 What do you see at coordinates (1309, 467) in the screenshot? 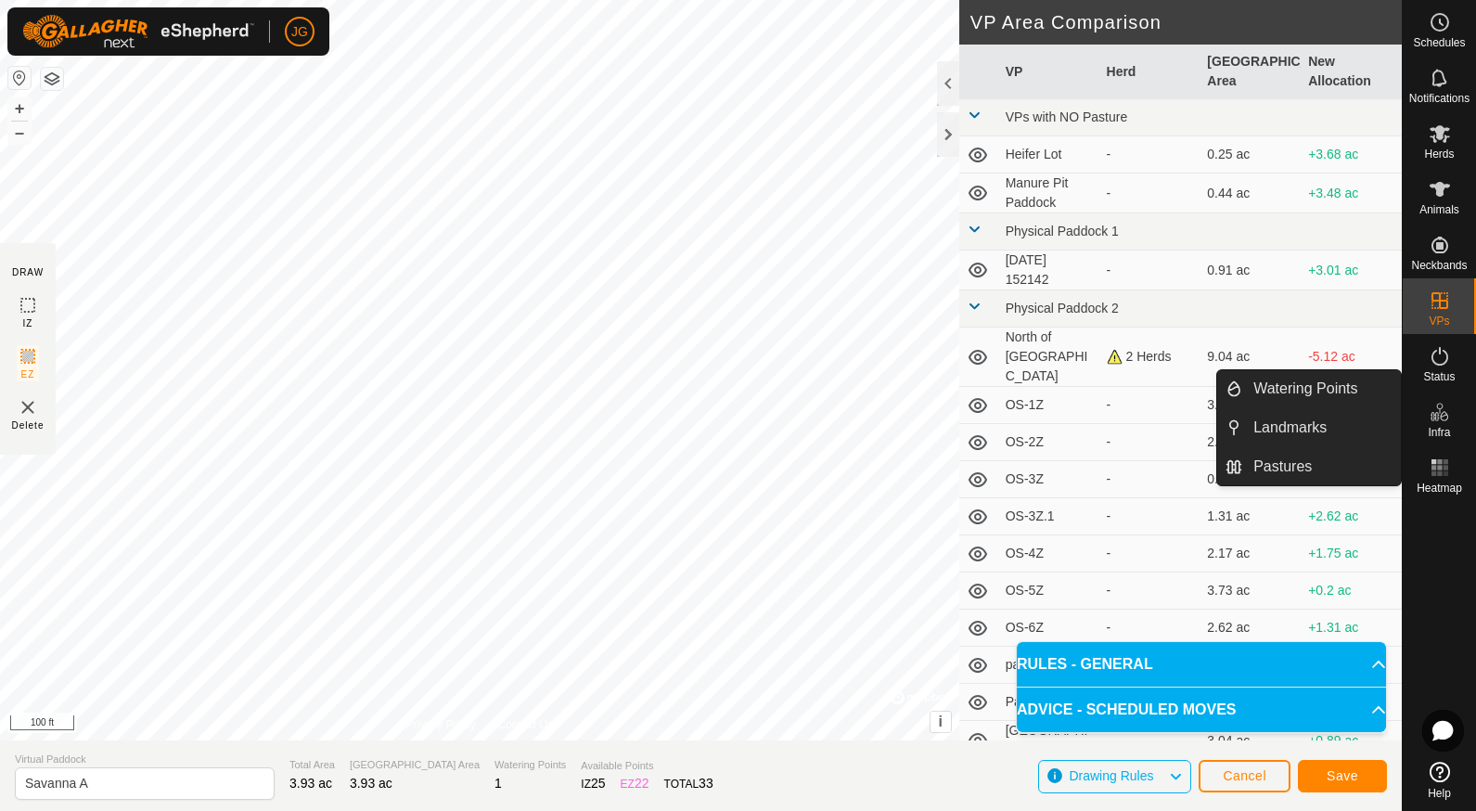
I see `li: Pastures` at bounding box center [1309, 467].